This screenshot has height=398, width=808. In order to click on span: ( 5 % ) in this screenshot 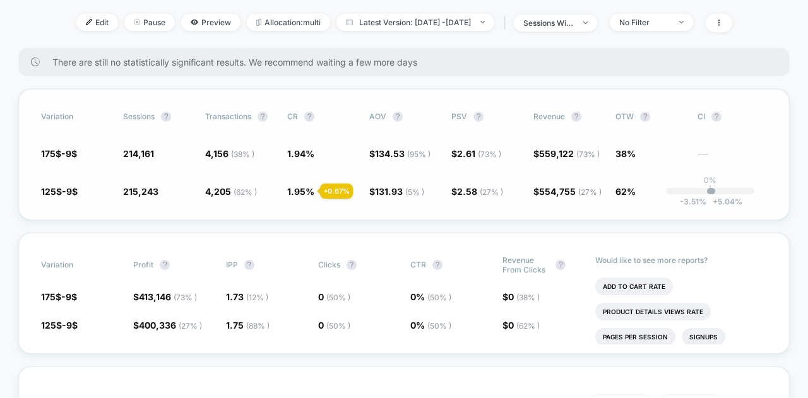, I will do `click(415, 192)`.